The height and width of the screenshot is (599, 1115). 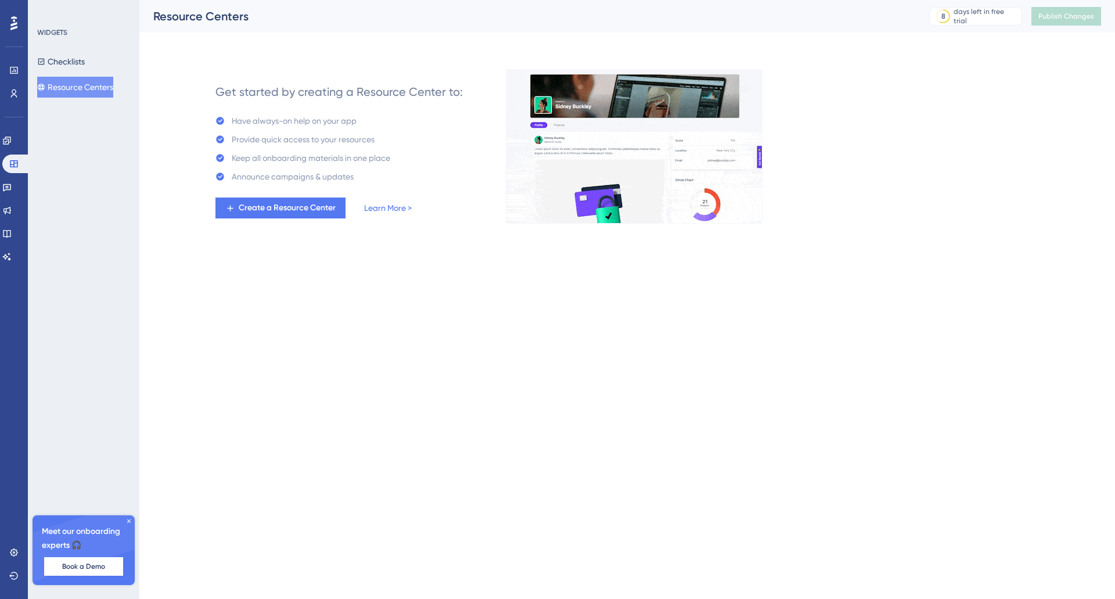 What do you see at coordinates (985, 16) in the screenshot?
I see `div: days left in free trial` at bounding box center [985, 16].